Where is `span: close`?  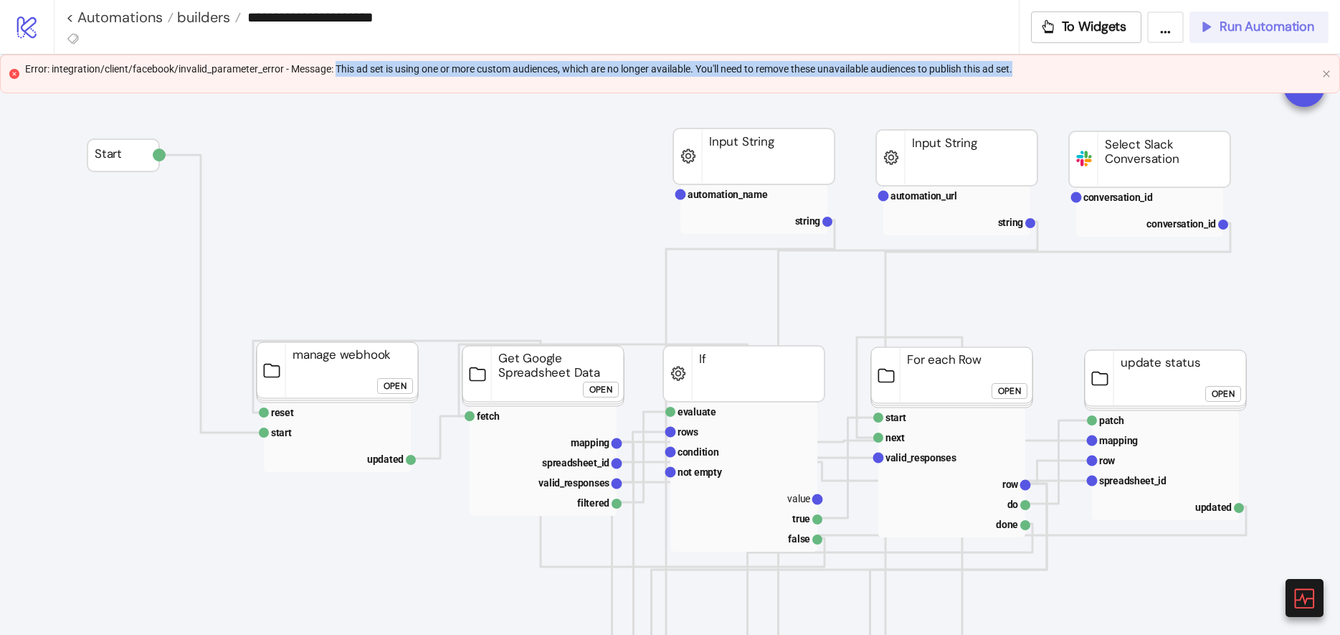 span: close is located at coordinates (1327, 74).